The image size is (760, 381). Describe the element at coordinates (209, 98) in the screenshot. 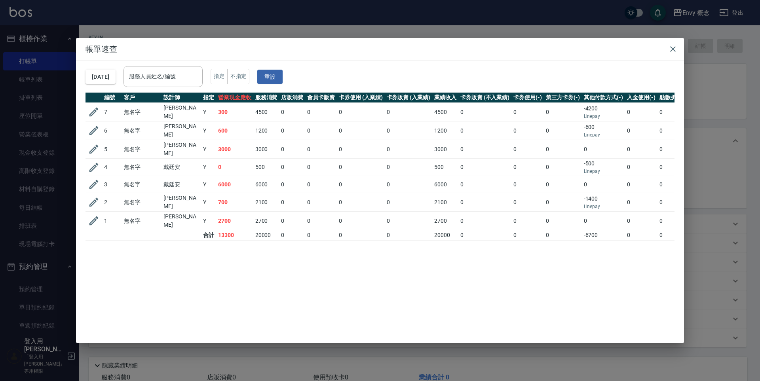

I see `th: 指定` at that location.